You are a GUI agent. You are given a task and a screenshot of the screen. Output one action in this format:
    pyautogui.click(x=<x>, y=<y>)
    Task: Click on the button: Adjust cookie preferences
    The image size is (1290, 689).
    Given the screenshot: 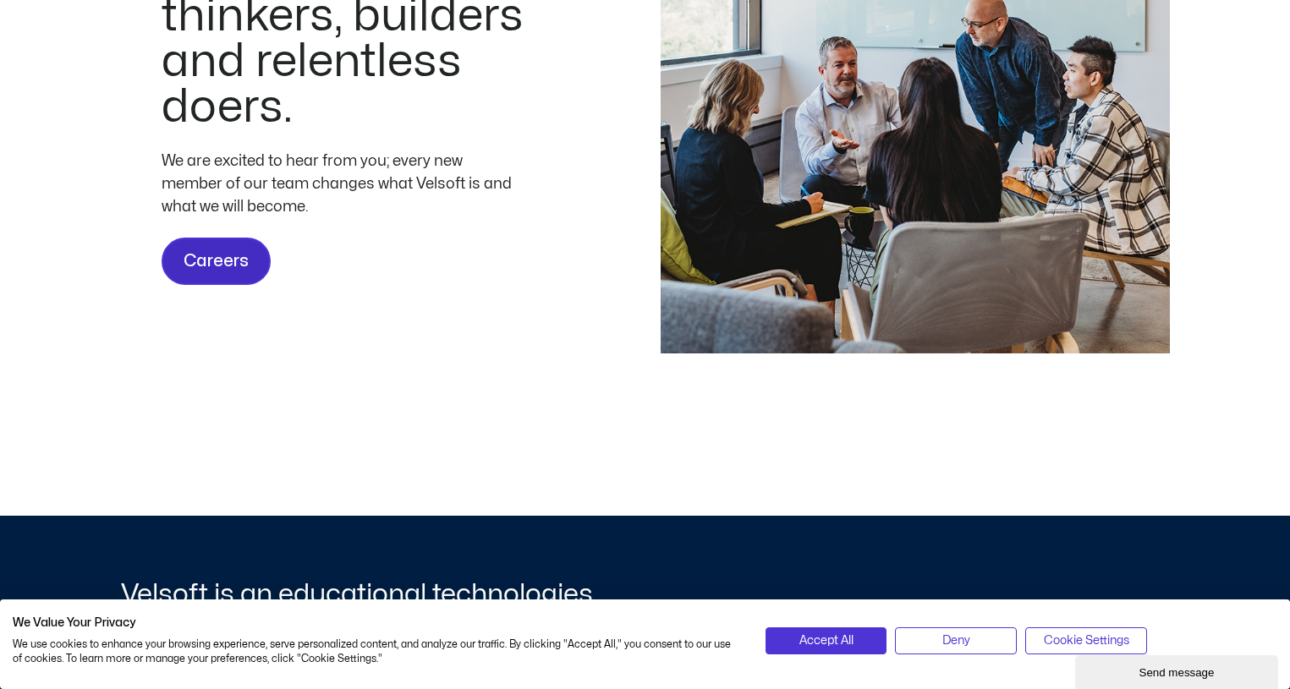 What is the action you would take?
    pyautogui.click(x=1086, y=641)
    